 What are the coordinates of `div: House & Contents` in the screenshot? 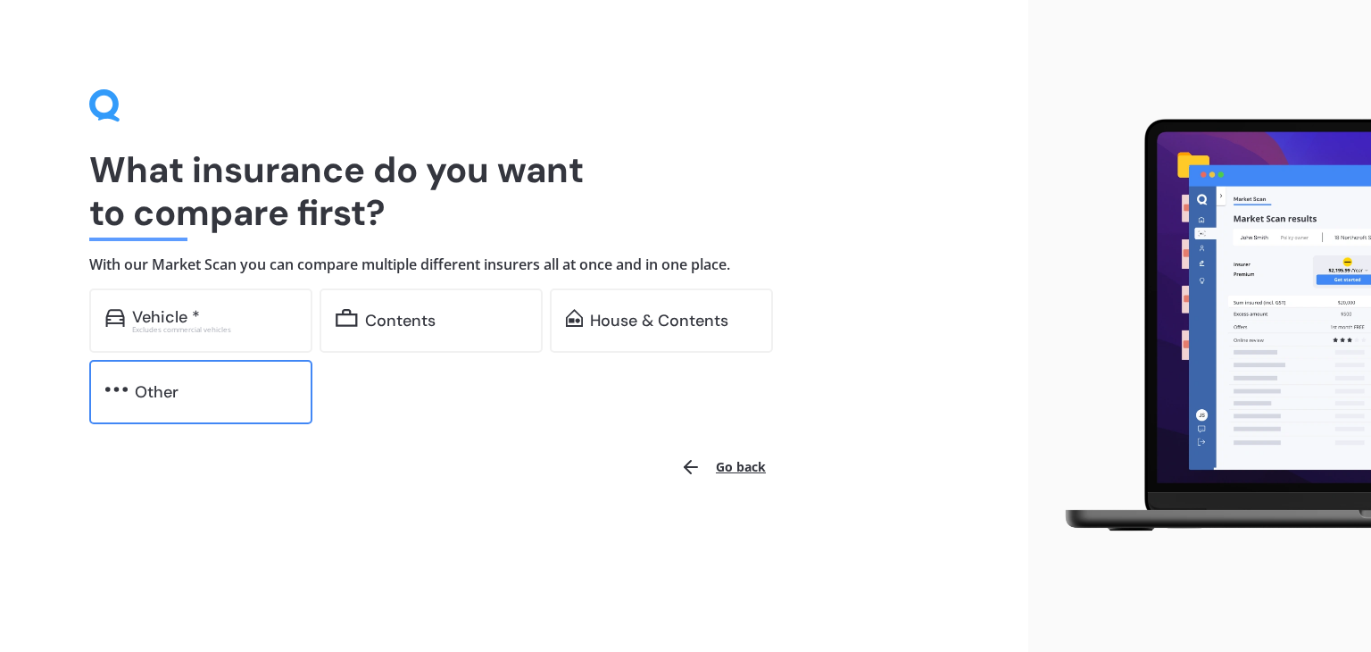 It's located at (659, 320).